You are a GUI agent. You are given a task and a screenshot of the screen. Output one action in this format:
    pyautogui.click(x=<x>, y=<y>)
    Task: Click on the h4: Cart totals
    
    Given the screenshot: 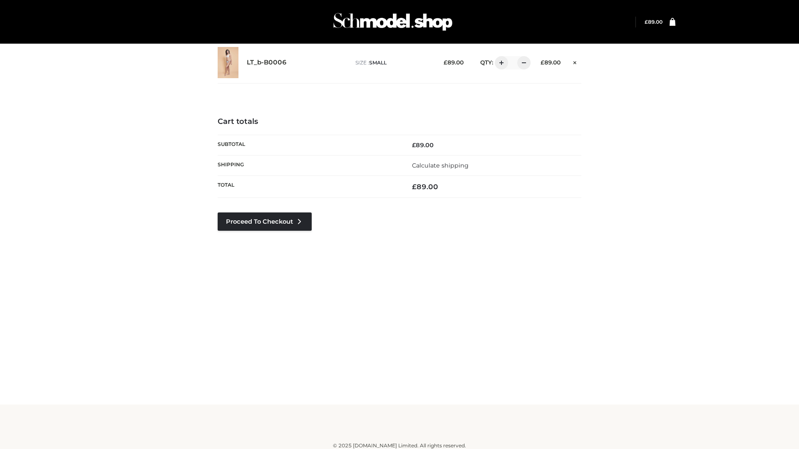 What is the action you would take?
    pyautogui.click(x=399, y=122)
    